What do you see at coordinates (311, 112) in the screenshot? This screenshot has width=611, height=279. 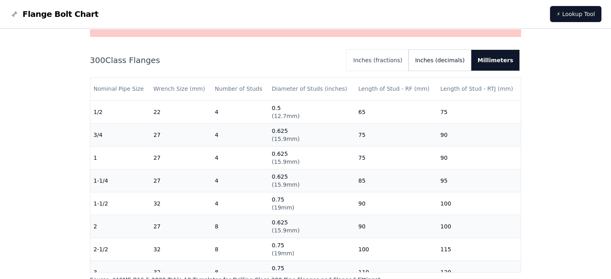 I see `td: 0.5` at bounding box center [311, 112].